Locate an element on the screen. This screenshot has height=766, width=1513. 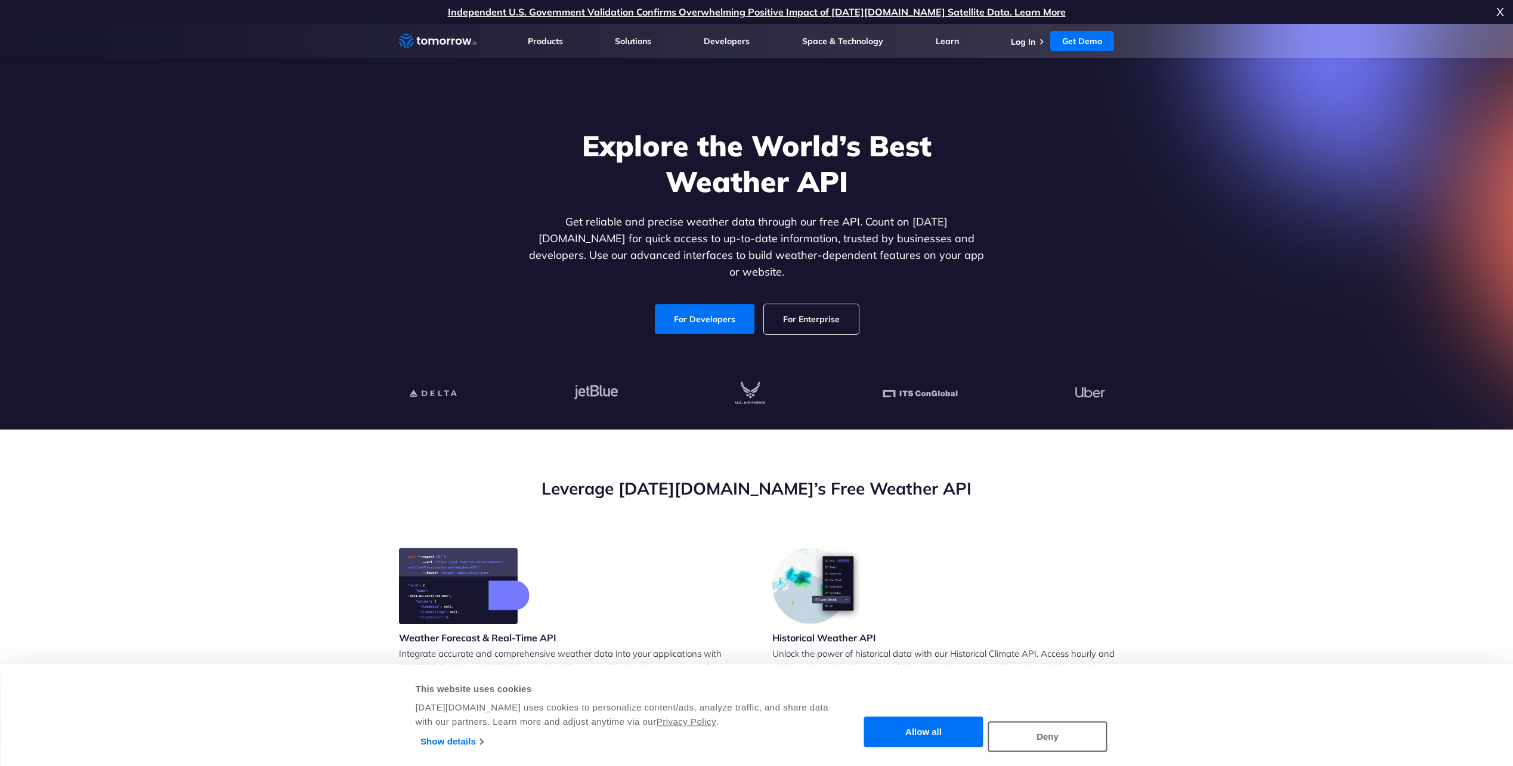
a: For Developers is located at coordinates (704, 319).